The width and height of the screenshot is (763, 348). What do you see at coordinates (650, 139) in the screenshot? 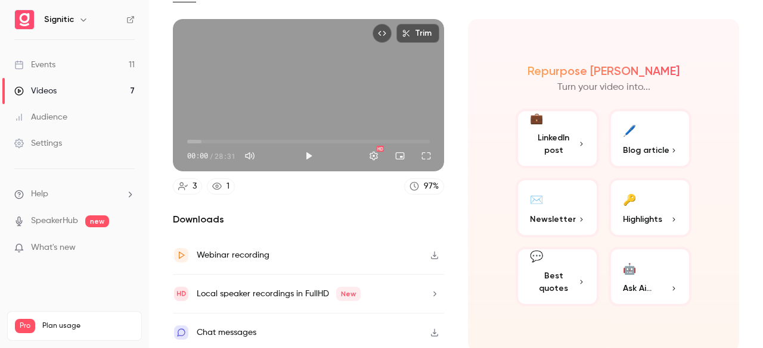
I see `button: 🖊️Blog article` at bounding box center [650, 139].